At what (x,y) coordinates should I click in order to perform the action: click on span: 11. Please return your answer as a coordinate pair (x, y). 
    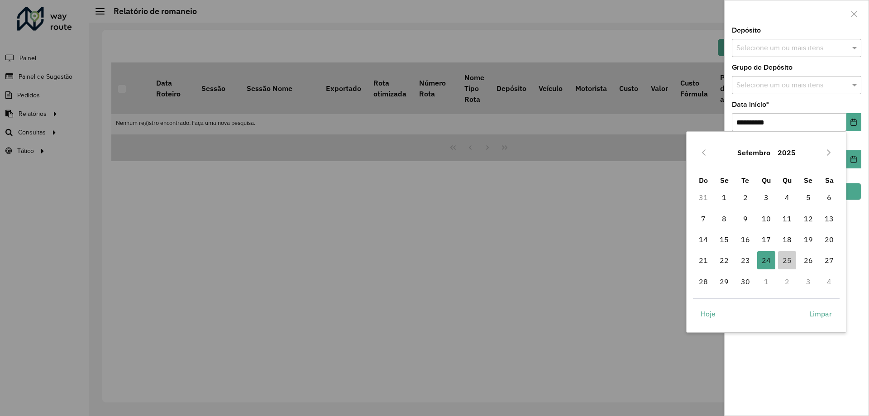
    Looking at the image, I should click on (788, 219).